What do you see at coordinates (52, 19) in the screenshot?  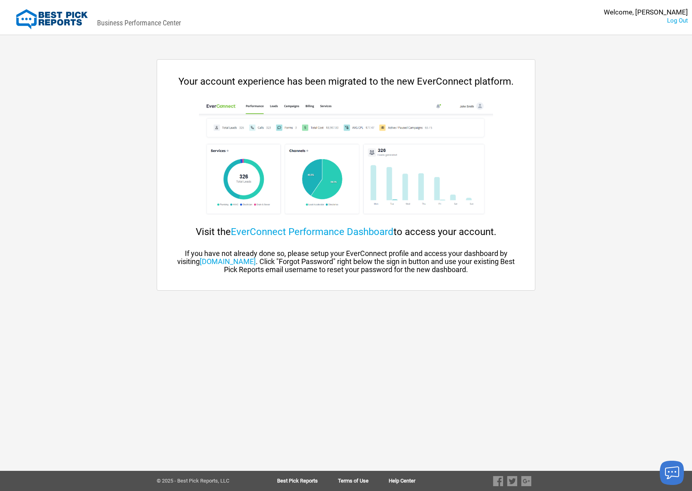 I see `img: Best Pick Reports Logo` at bounding box center [52, 19].